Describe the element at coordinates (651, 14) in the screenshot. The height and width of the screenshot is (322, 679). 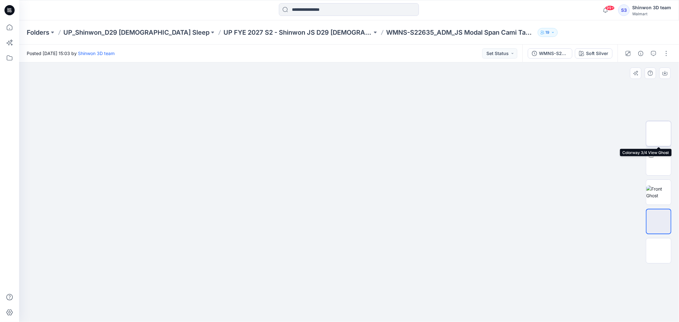
I see `div: Walmart` at that location.